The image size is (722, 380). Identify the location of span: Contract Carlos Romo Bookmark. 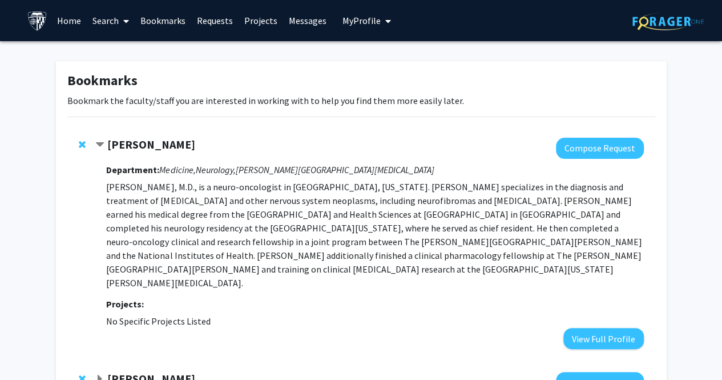
(100, 145).